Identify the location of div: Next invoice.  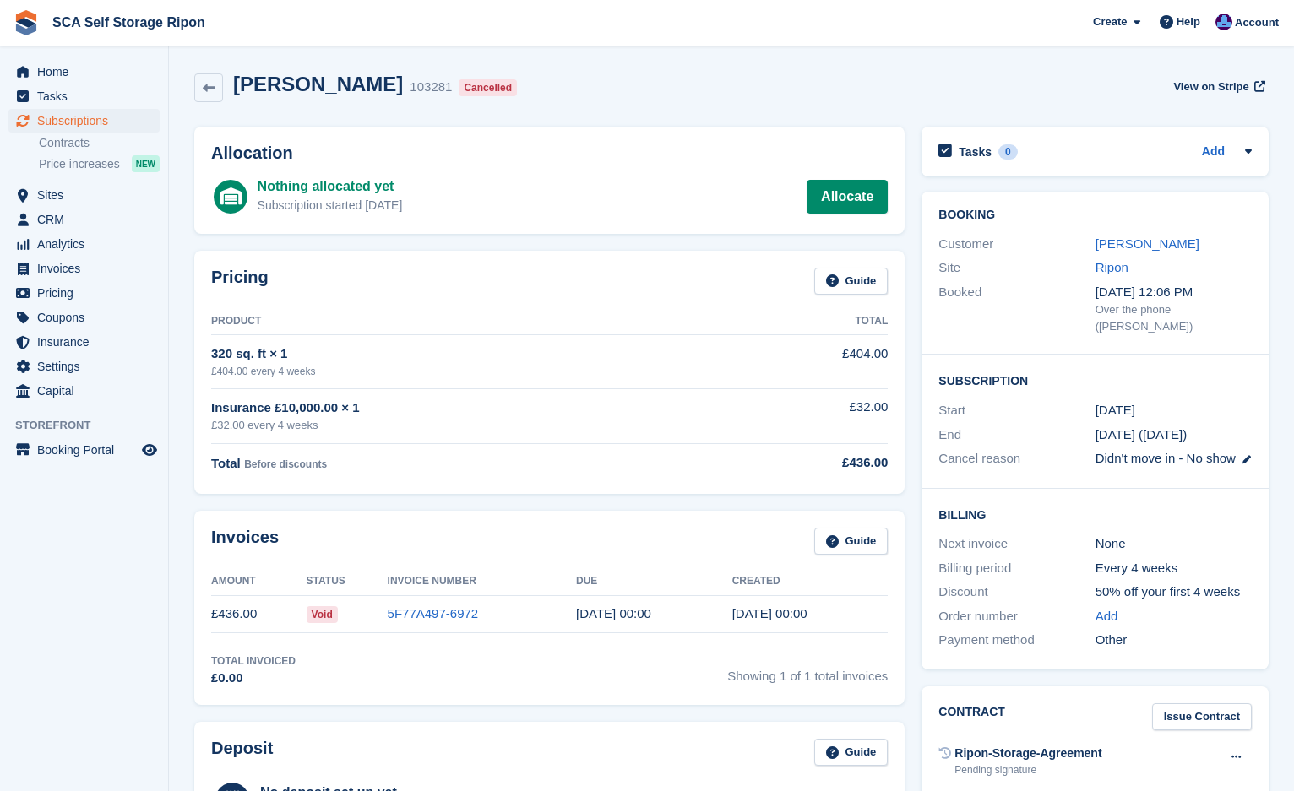
(1016, 544).